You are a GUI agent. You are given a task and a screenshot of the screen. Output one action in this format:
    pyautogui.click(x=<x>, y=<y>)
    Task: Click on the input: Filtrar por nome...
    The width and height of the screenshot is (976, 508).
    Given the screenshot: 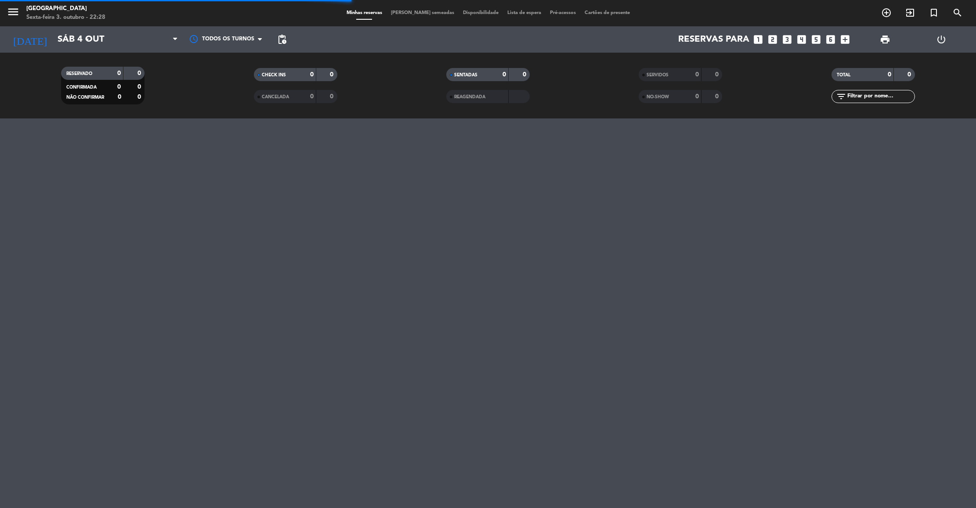 What is the action you would take?
    pyautogui.click(x=880, y=97)
    